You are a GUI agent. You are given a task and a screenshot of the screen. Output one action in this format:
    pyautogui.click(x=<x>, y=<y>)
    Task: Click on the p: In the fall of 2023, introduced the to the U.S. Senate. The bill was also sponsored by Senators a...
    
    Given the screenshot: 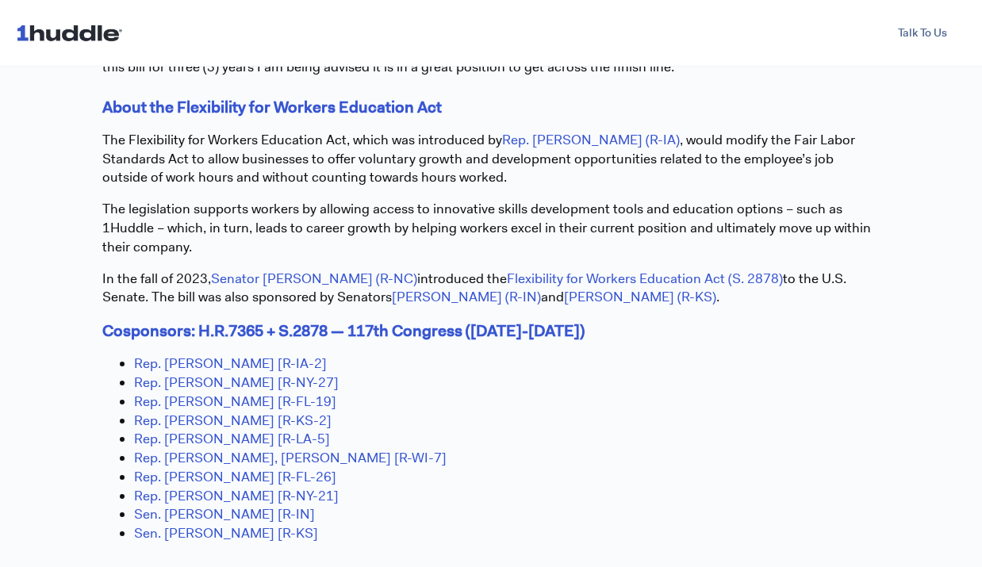 What is the action you would take?
    pyautogui.click(x=491, y=289)
    